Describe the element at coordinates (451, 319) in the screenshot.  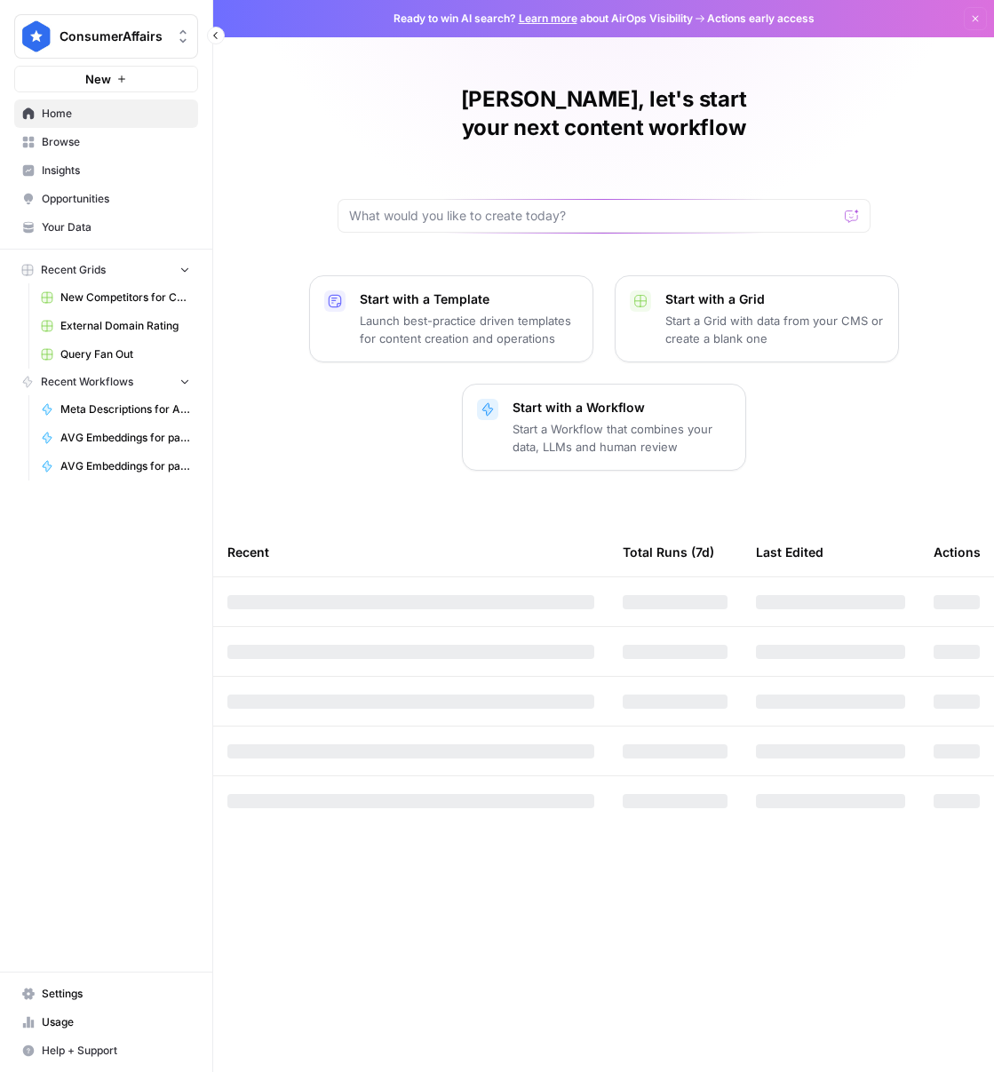
I see `button: Start with a TemplateLaunch best-practice driven templates for content creation and operations` at that location.